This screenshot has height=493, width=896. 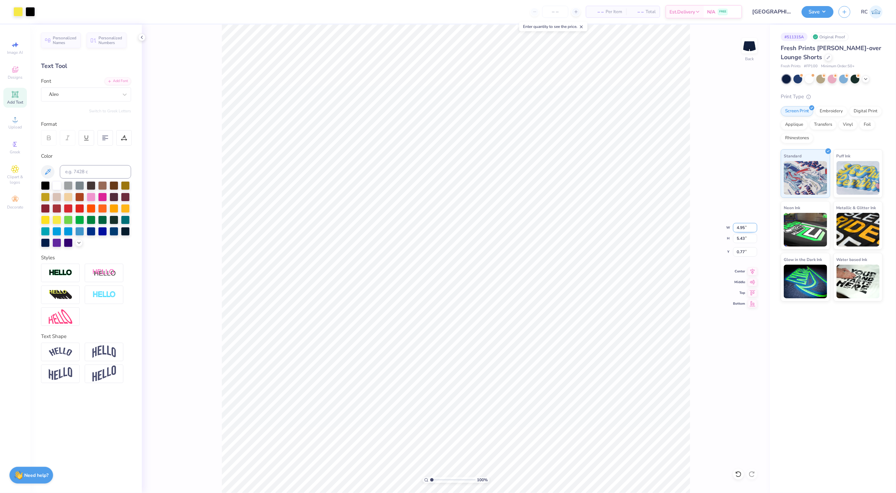 What do you see at coordinates (739, 282) in the screenshot?
I see `span: Middle` at bounding box center [739, 282].